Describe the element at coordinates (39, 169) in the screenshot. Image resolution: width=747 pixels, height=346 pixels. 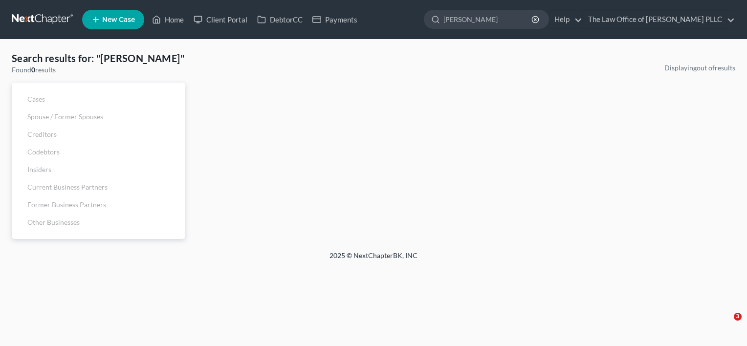
I see `span: Insiders` at that location.